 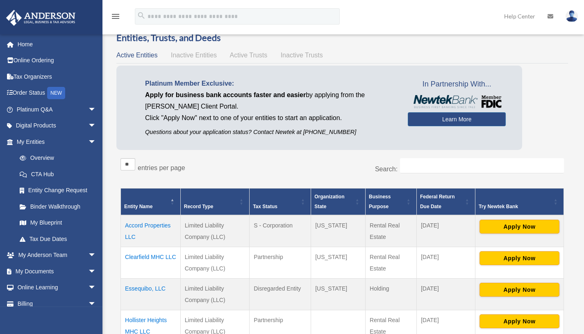 What do you see at coordinates (57, 271) in the screenshot?
I see `a: My Documentsarrow_drop_down` at bounding box center [57, 271].